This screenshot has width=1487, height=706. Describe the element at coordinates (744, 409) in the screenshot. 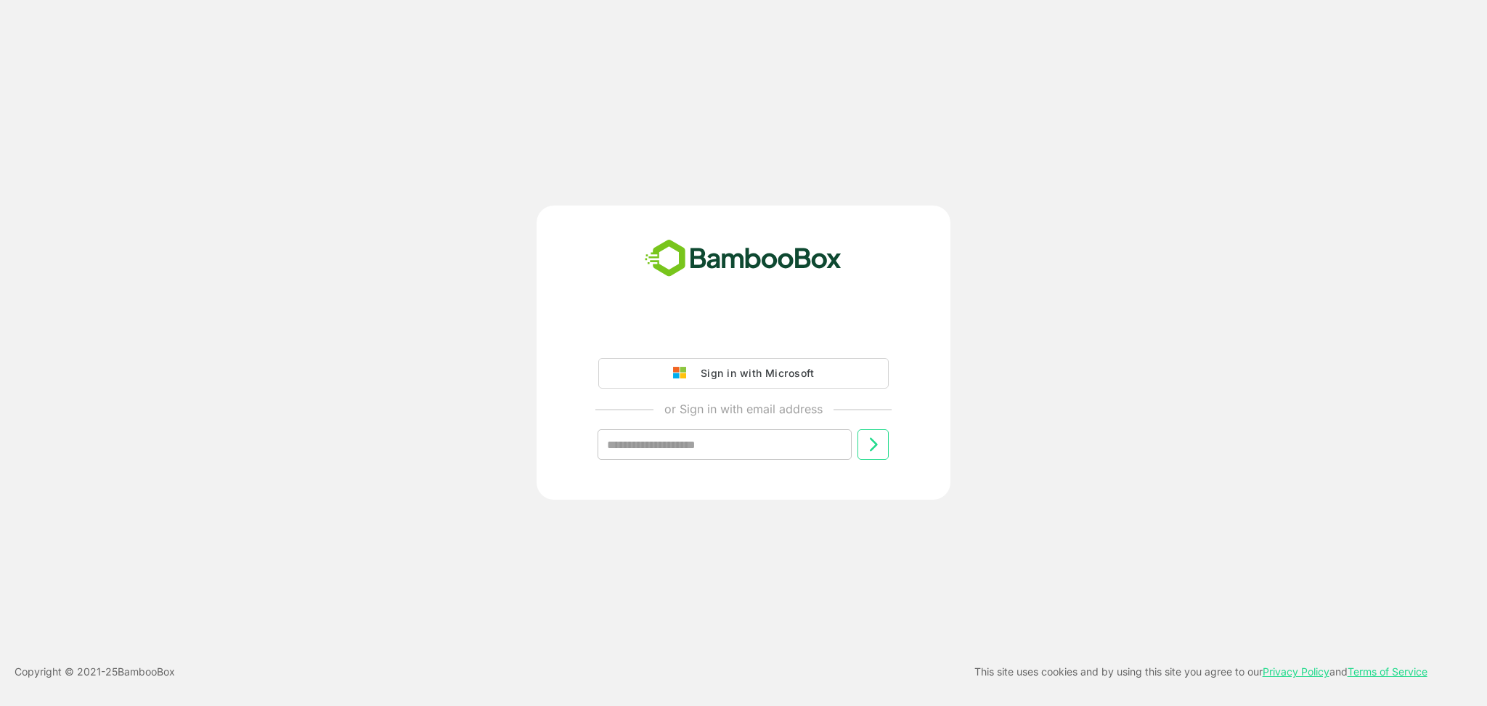

I see `p: or Sign in with email address` at that location.